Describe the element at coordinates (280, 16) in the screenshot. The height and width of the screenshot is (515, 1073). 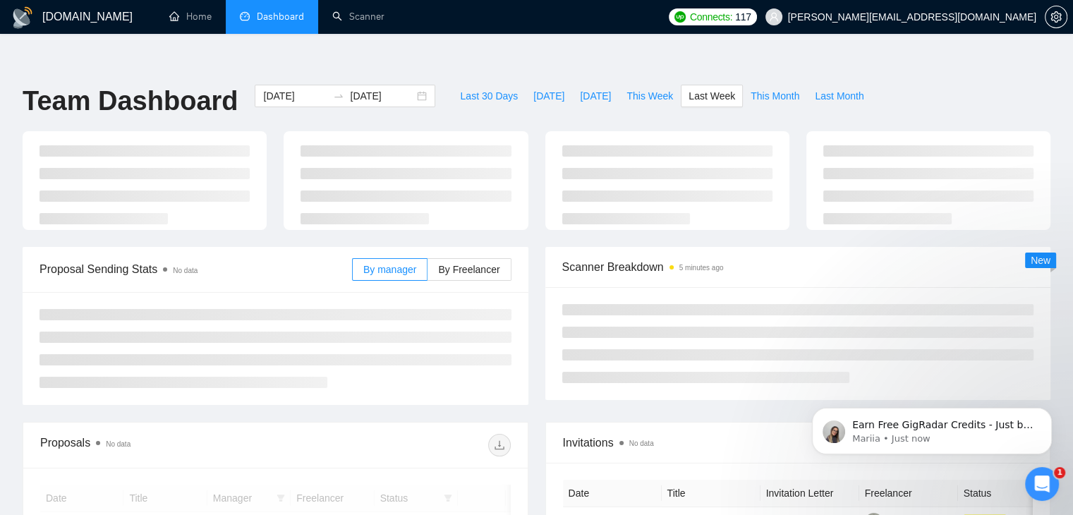
I see `span: Dashboard` at that location.